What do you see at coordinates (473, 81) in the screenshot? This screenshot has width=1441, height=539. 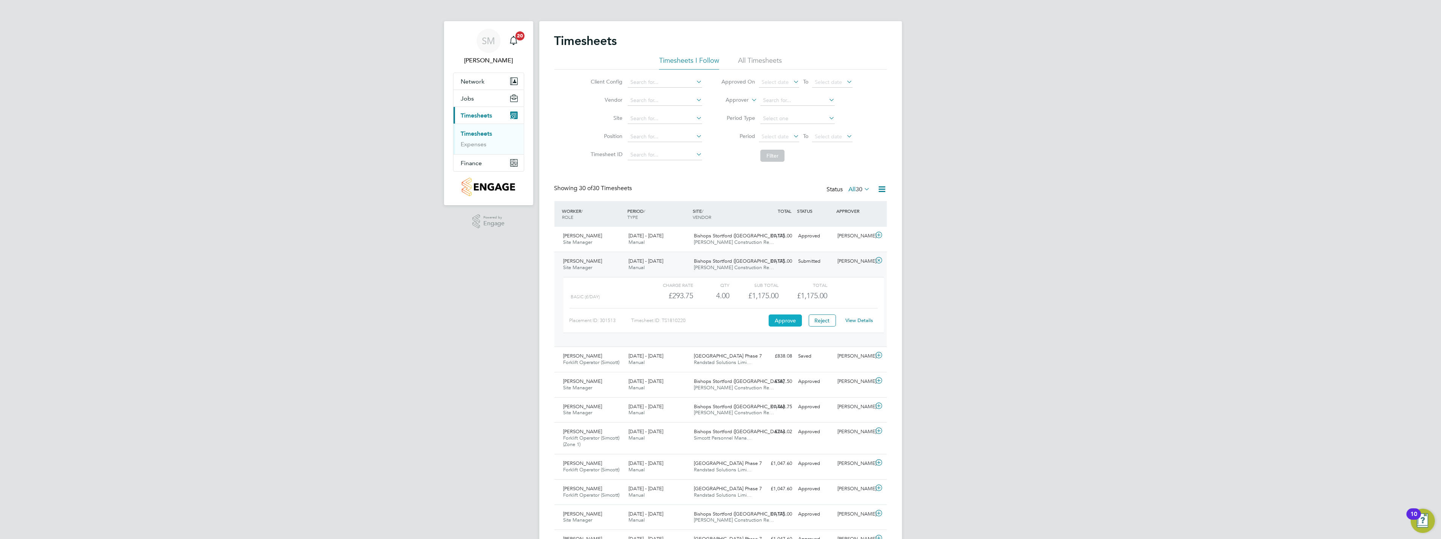 I see `span: Network` at bounding box center [473, 81].